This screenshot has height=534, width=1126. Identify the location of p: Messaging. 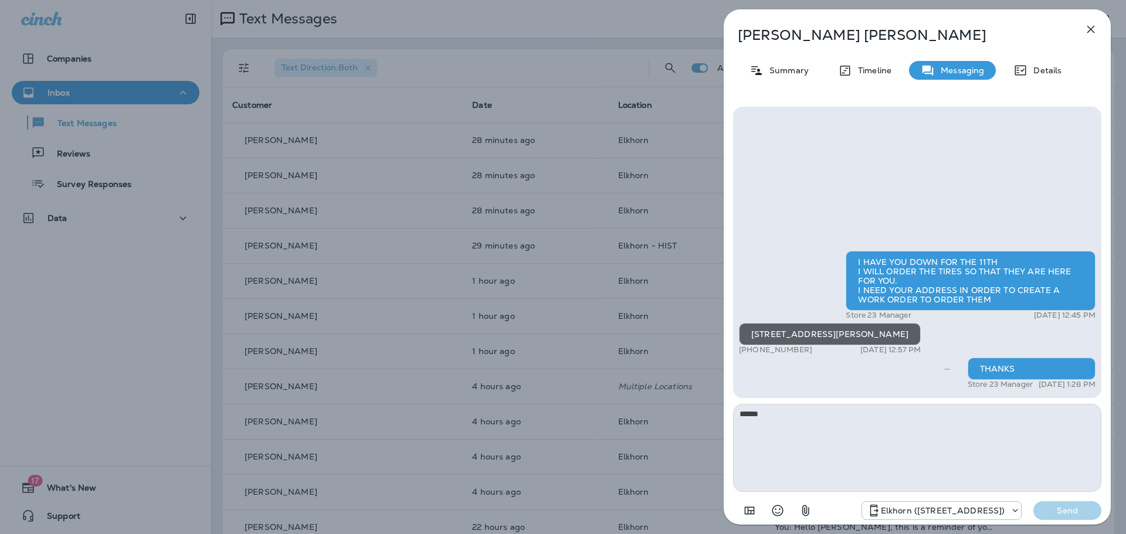
(960, 70).